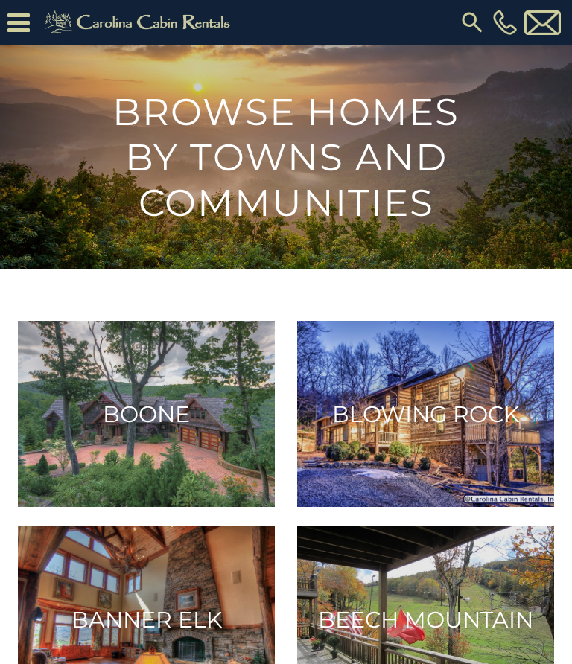 The width and height of the screenshot is (572, 664). What do you see at coordinates (147, 414) in the screenshot?
I see `h3: Boone` at bounding box center [147, 414].